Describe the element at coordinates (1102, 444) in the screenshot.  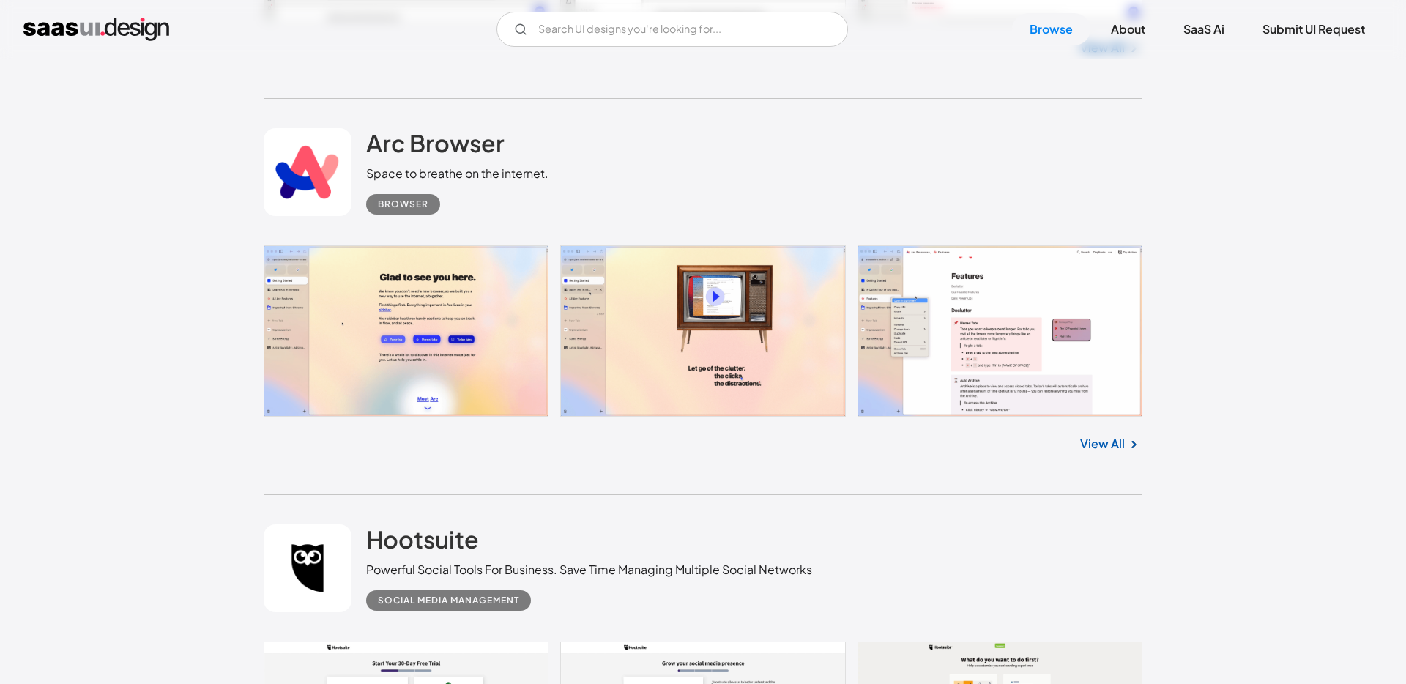
I see `a: View All` at that location.